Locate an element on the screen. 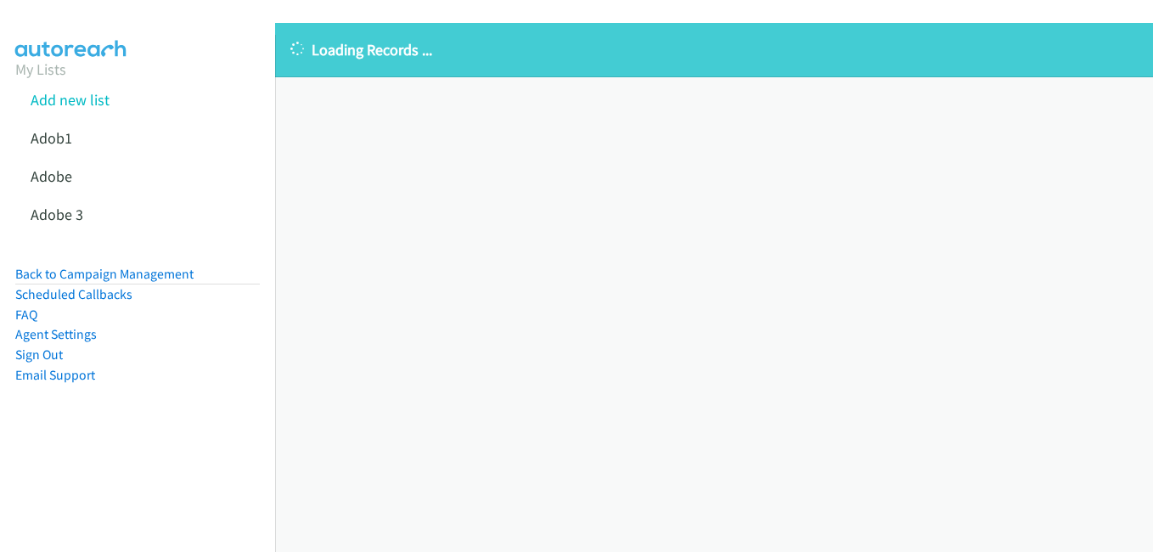  a: Back to Campaign Management is located at coordinates (104, 273).